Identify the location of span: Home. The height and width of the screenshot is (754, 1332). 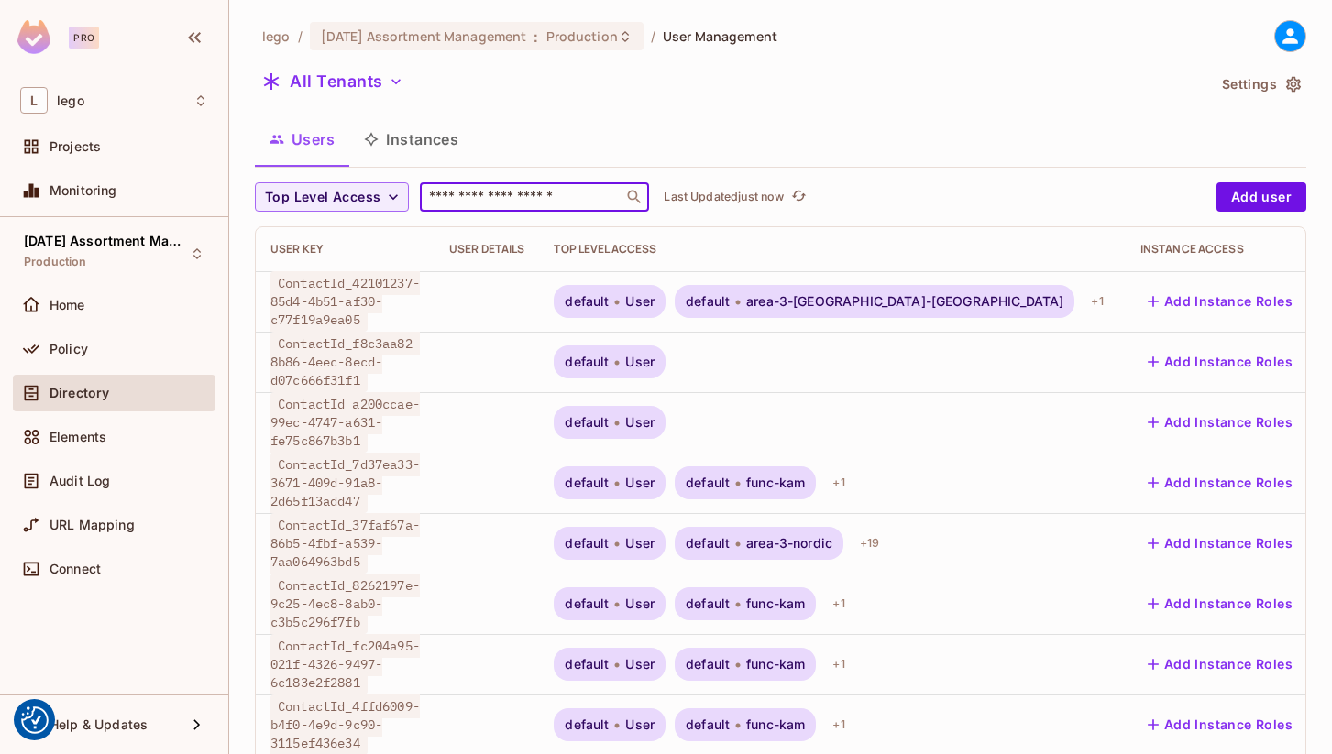
(67, 305).